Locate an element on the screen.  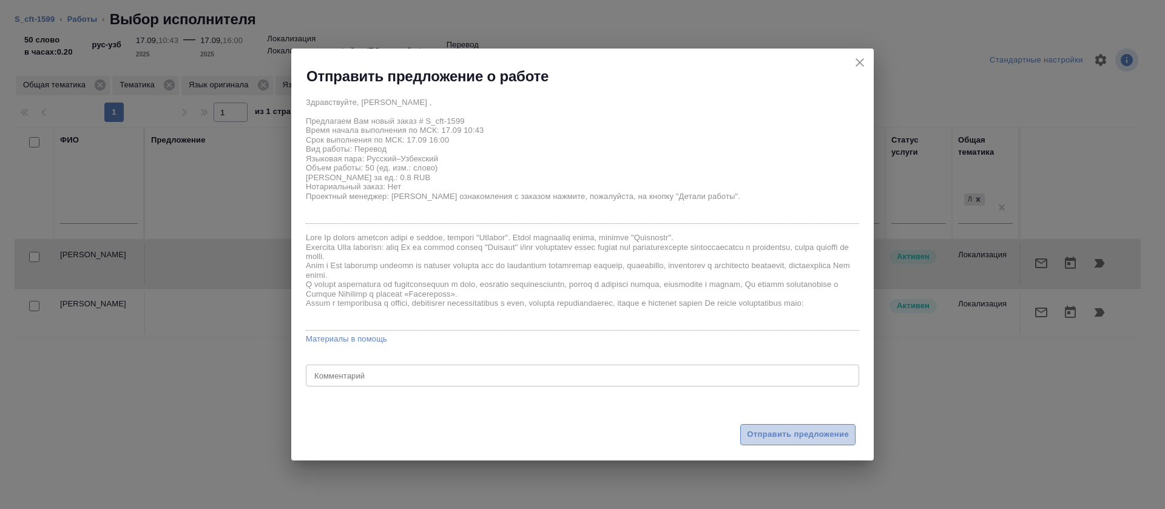
button: Отправить предложение is located at coordinates (798, 435).